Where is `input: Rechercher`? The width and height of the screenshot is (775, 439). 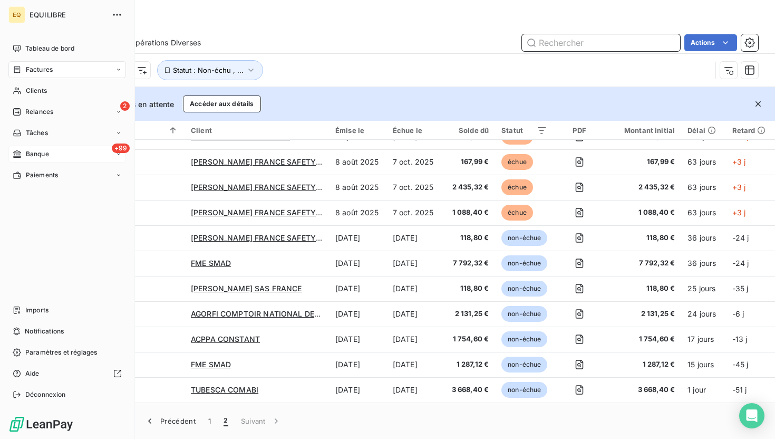 input: Rechercher is located at coordinates (601, 43).